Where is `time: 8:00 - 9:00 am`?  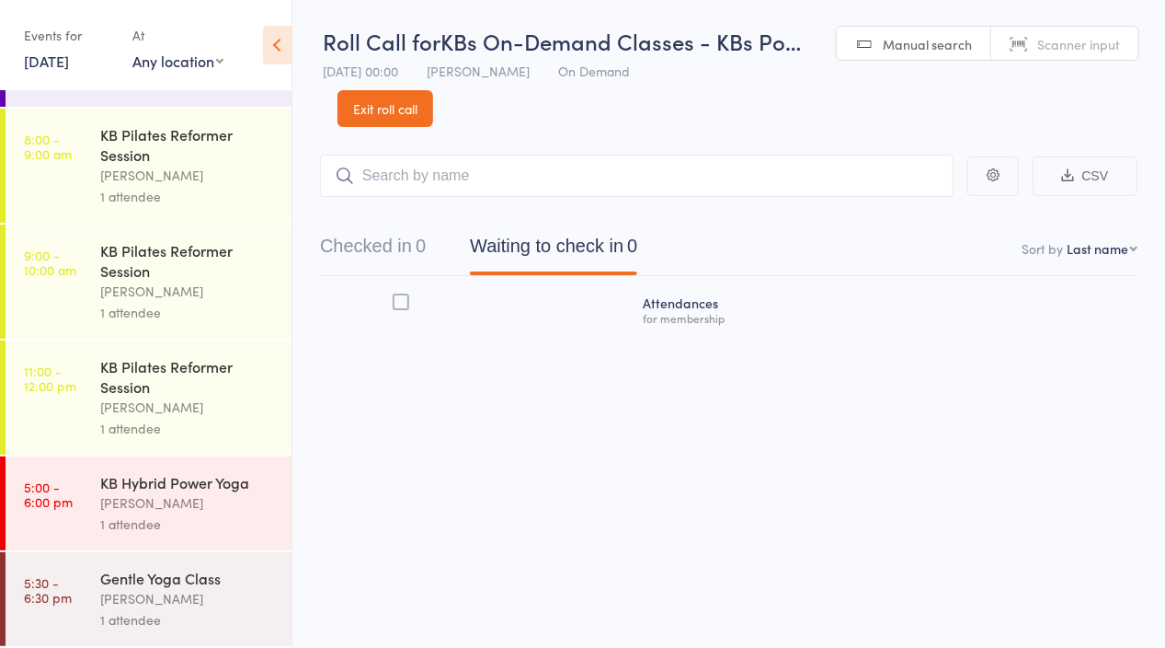
time: 8:00 - 9:00 am is located at coordinates (48, 146).